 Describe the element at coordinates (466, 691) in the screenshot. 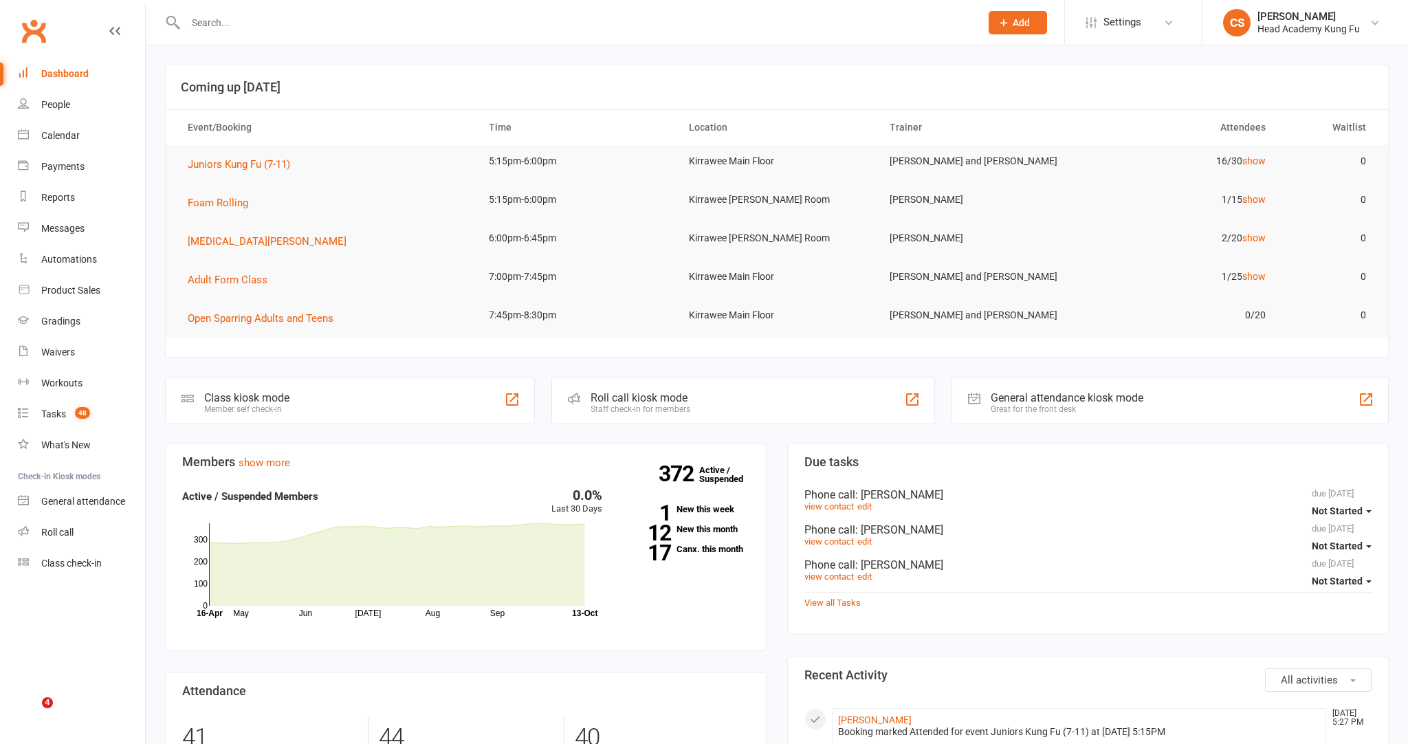

I see `h3: Attendance` at that location.